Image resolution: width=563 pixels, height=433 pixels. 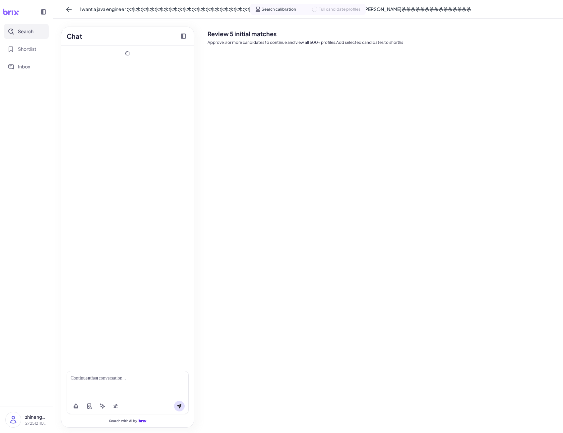 I want to click on h2: Chat, so click(x=74, y=36).